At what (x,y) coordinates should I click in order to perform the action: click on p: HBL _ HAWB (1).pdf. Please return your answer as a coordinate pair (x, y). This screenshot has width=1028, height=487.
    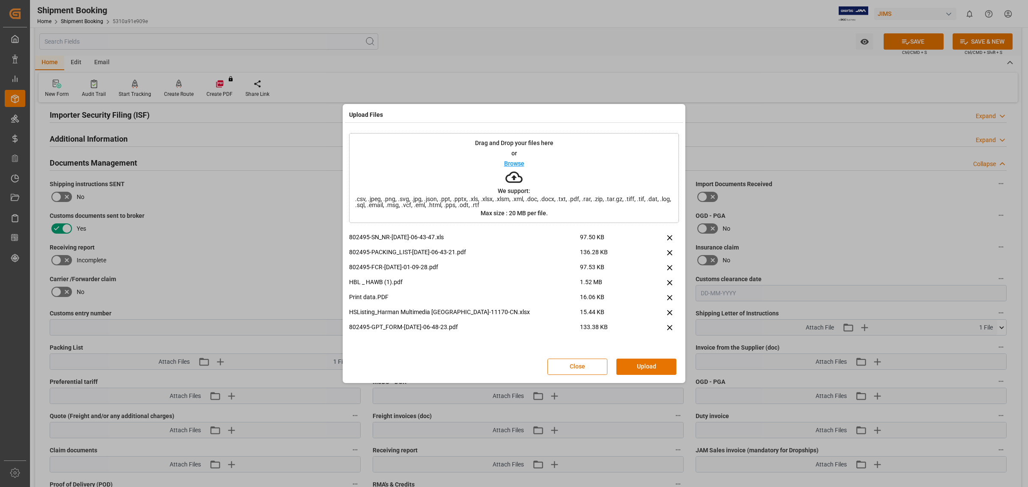
    Looking at the image, I should click on (464, 282).